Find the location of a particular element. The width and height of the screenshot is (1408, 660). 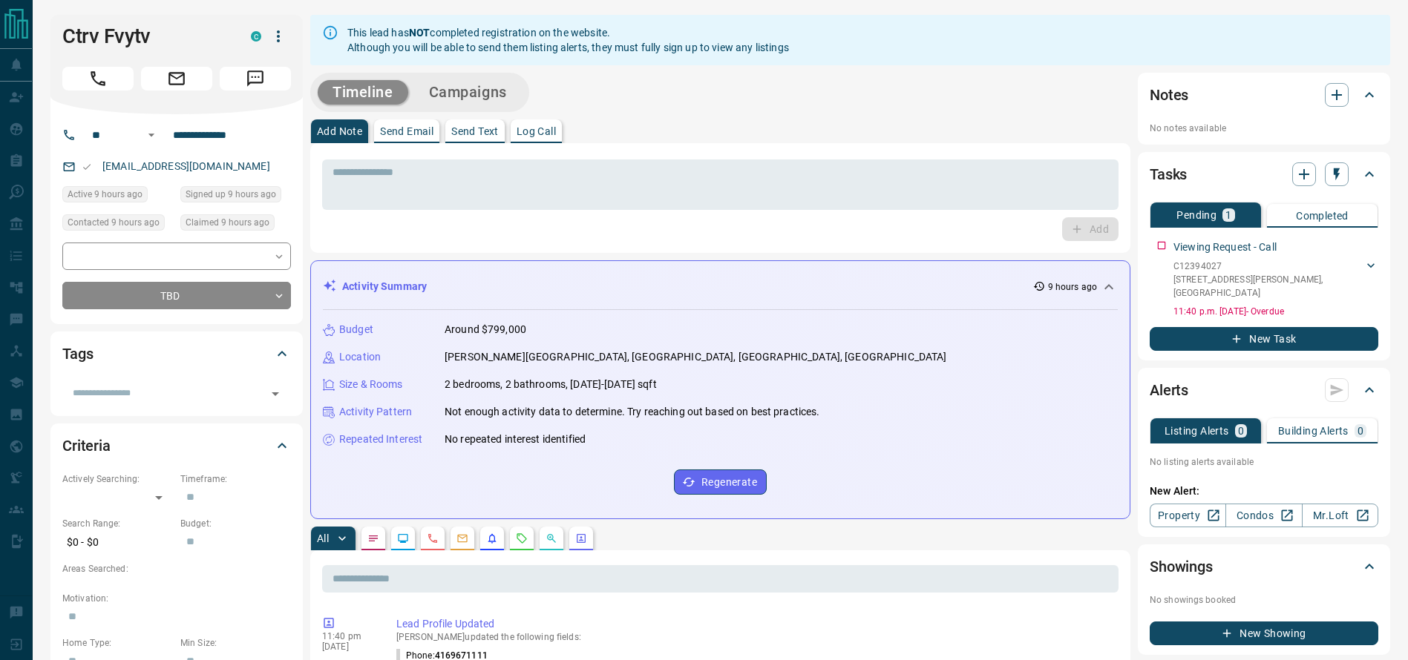

p: Log Call is located at coordinates (536, 131).